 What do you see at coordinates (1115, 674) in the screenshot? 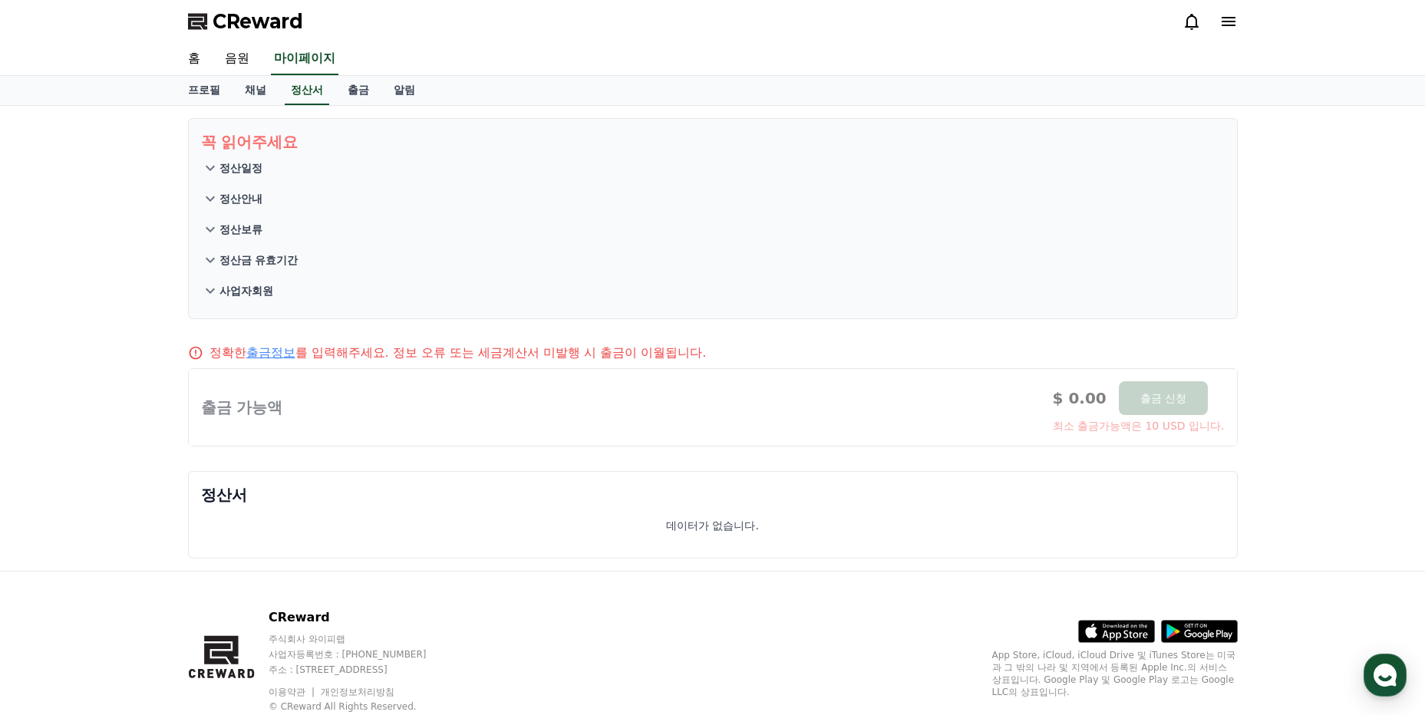
I see `p: App Store, iCloud, iCloud Drive 및 iTunes Store는 미국과 그 밖의 나라 및 지역에서 등록된 Apple Inc.의 서비스 상표입니다. Goo...` at bounding box center [1115, 674].